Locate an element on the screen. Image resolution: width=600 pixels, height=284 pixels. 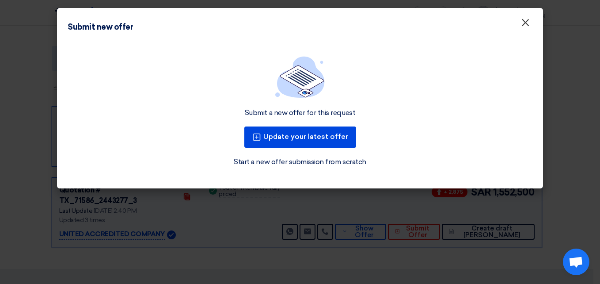
div: Submit new offer is located at coordinates (100, 27).